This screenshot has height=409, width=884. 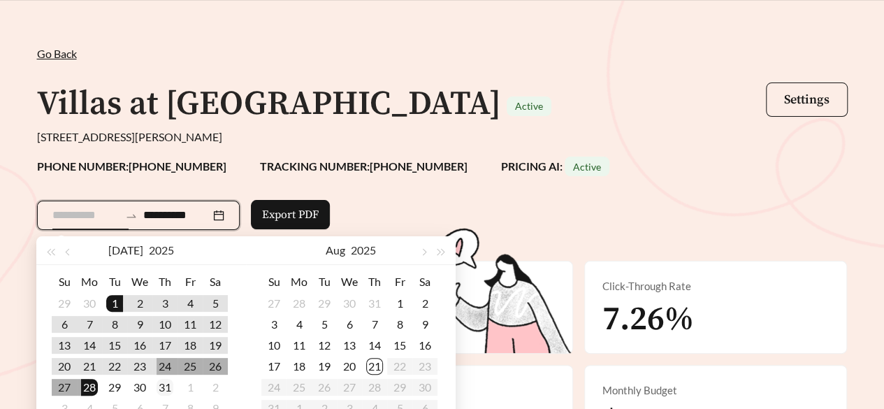 I want to click on td: 2025-07-05, so click(x=215, y=303).